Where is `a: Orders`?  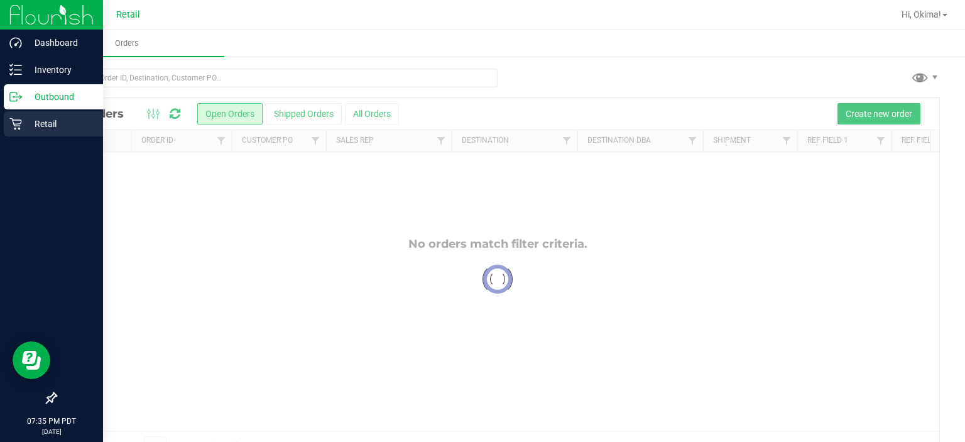
a: Orders is located at coordinates (127, 43).